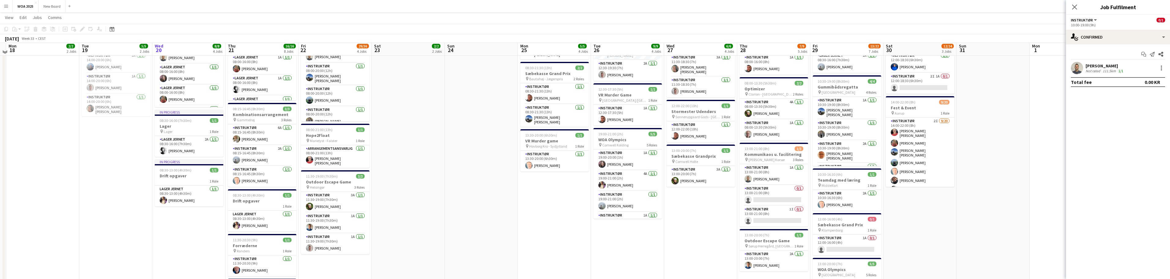 Image resolution: width=1170 pixels, height=279 pixels. I want to click on span: 20, so click(158, 50).